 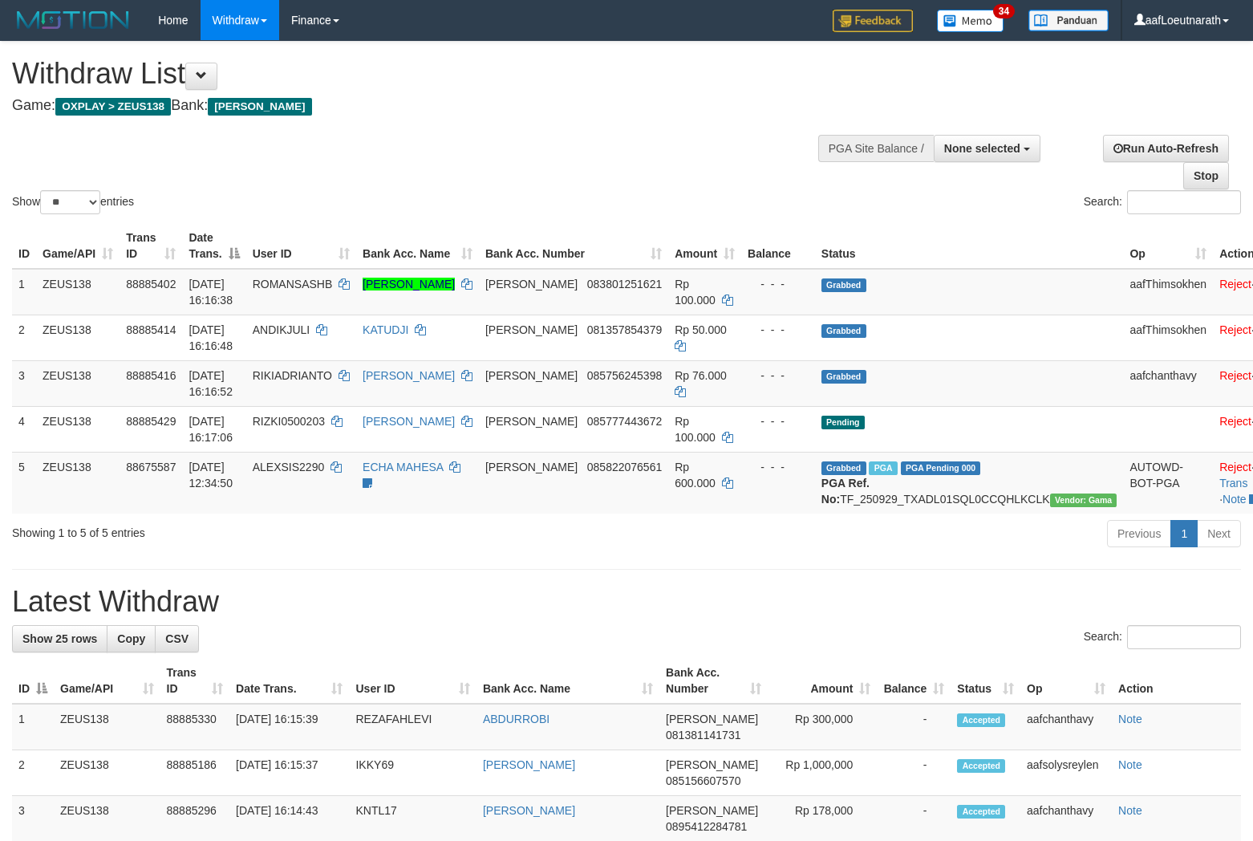 I want to click on span: OXPLAY > ZEUS138, so click(x=113, y=107).